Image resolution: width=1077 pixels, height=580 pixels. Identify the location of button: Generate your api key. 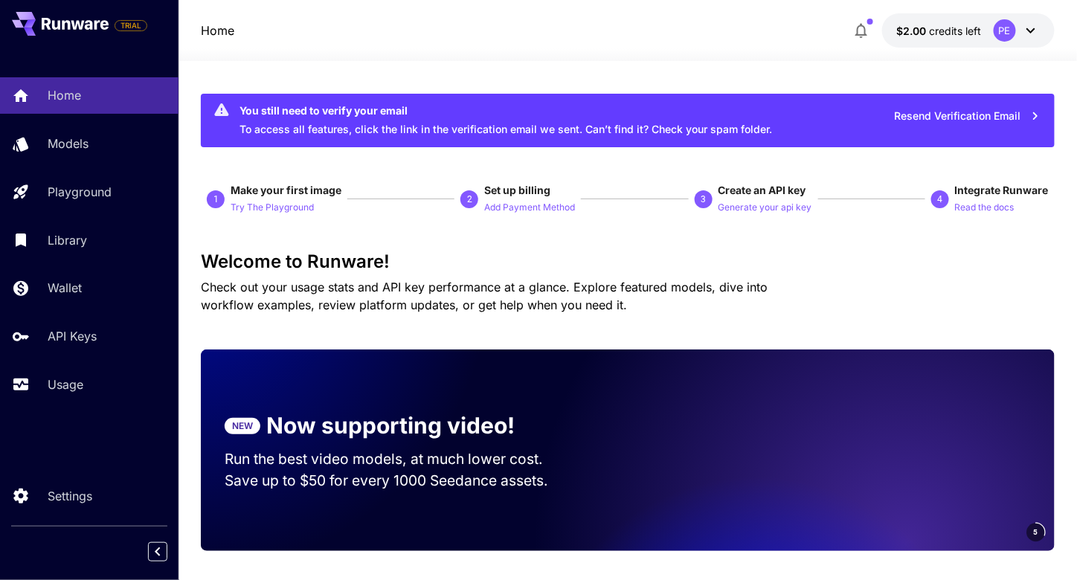
(766, 207).